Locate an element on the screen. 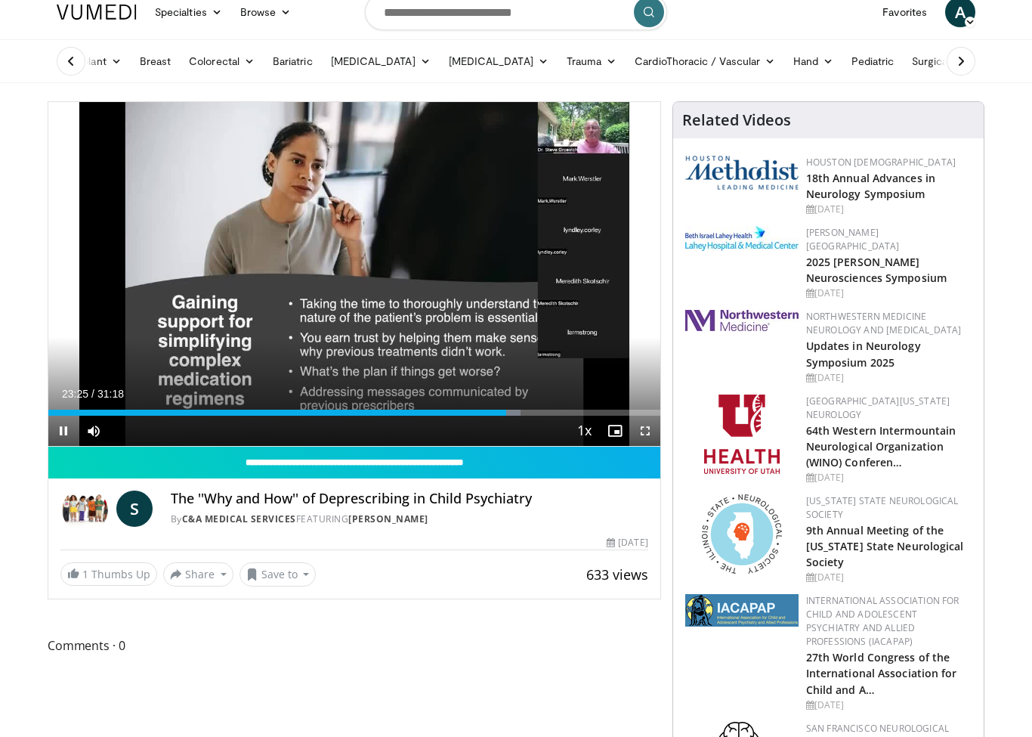 The width and height of the screenshot is (1032, 737). a: 27th World Congress of the International Association for Child and A… is located at coordinates (882, 672).